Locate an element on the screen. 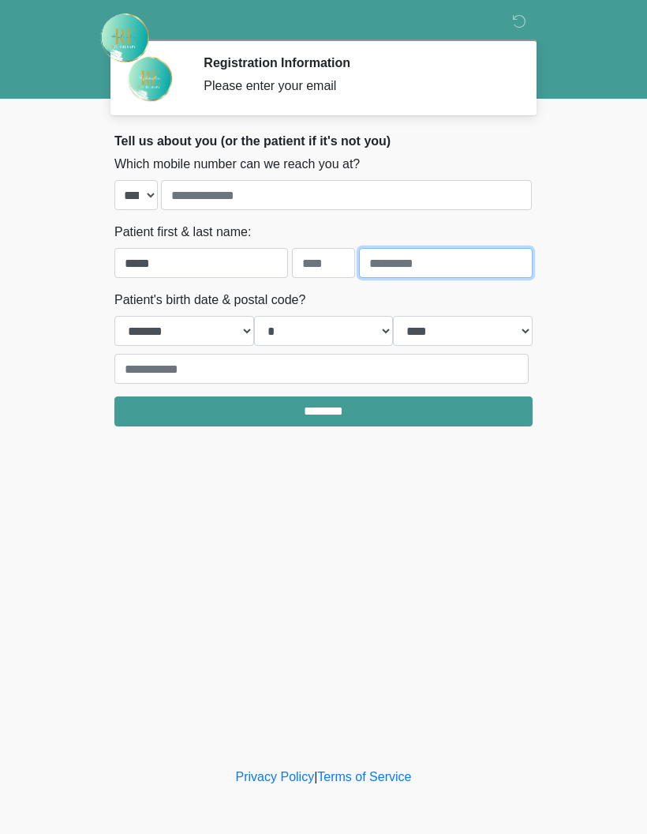  div: Please enter your email is located at coordinates (356, 86).